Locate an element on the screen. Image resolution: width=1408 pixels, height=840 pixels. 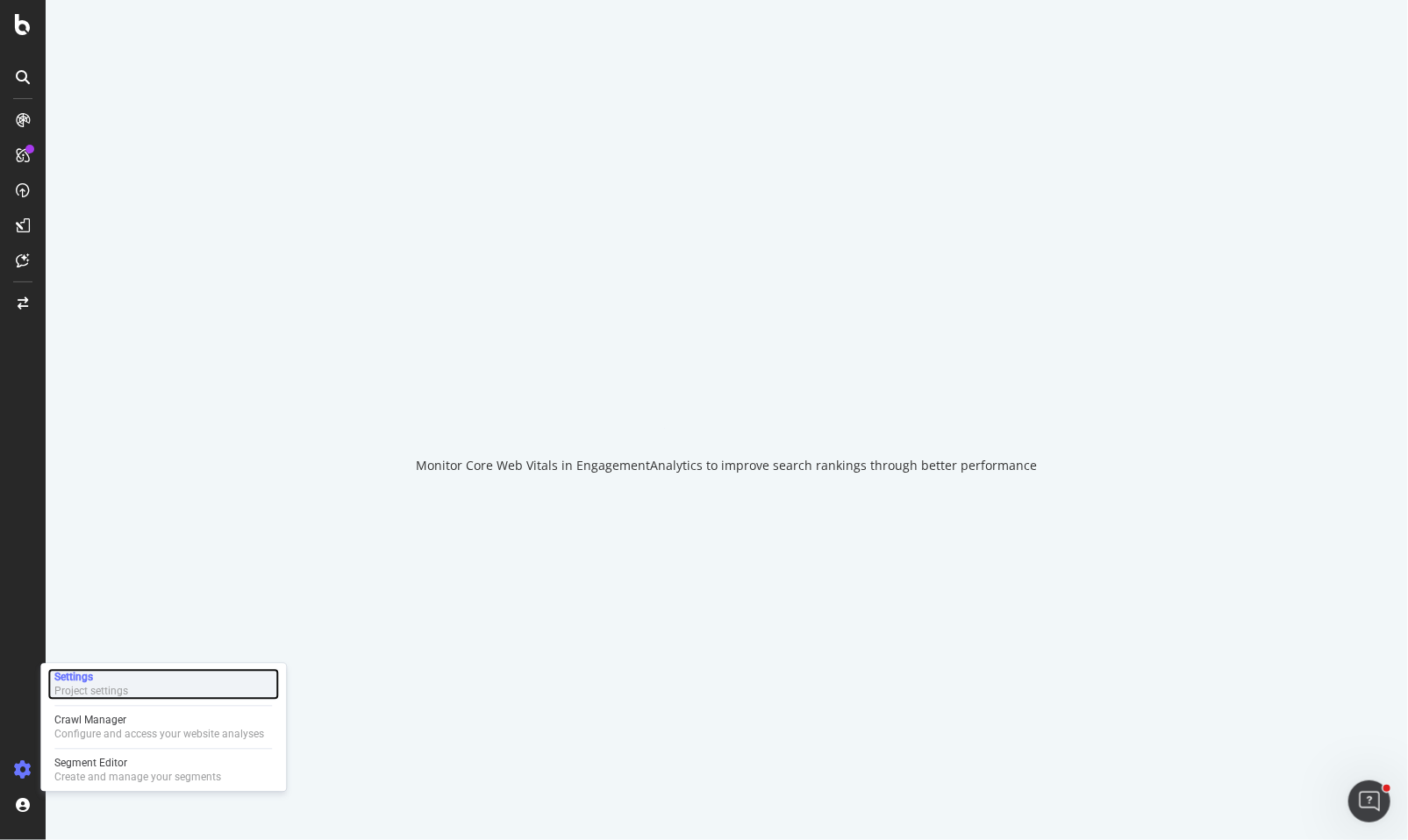
a: Crawl ManagerConfigure and access your website analyses is located at coordinates (163, 728).